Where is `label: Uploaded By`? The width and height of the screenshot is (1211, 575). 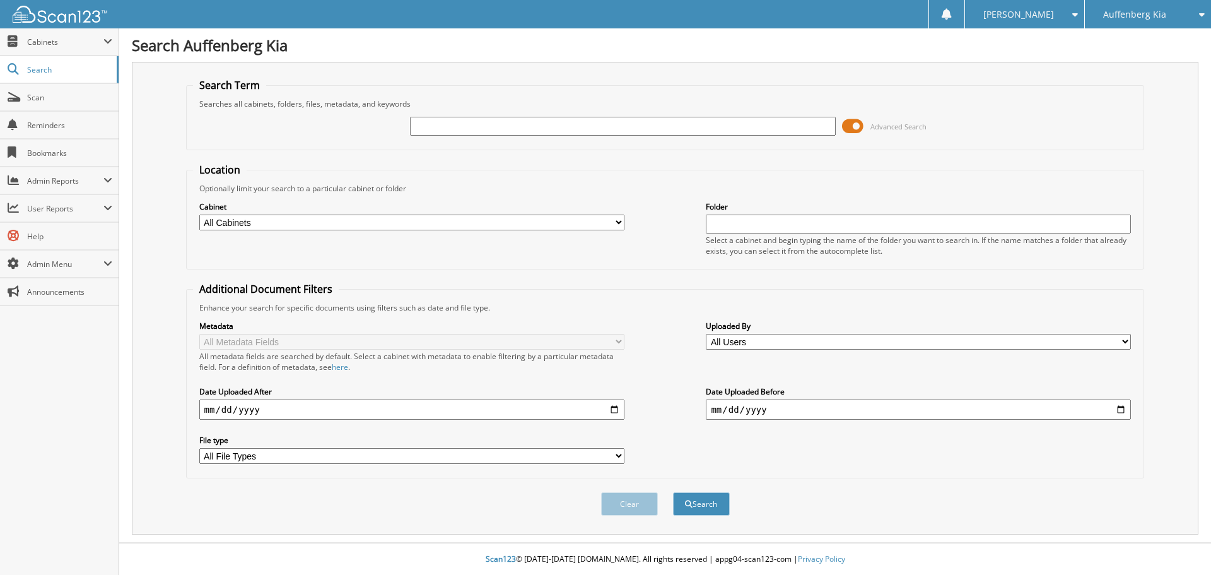
label: Uploaded By is located at coordinates (919, 326).